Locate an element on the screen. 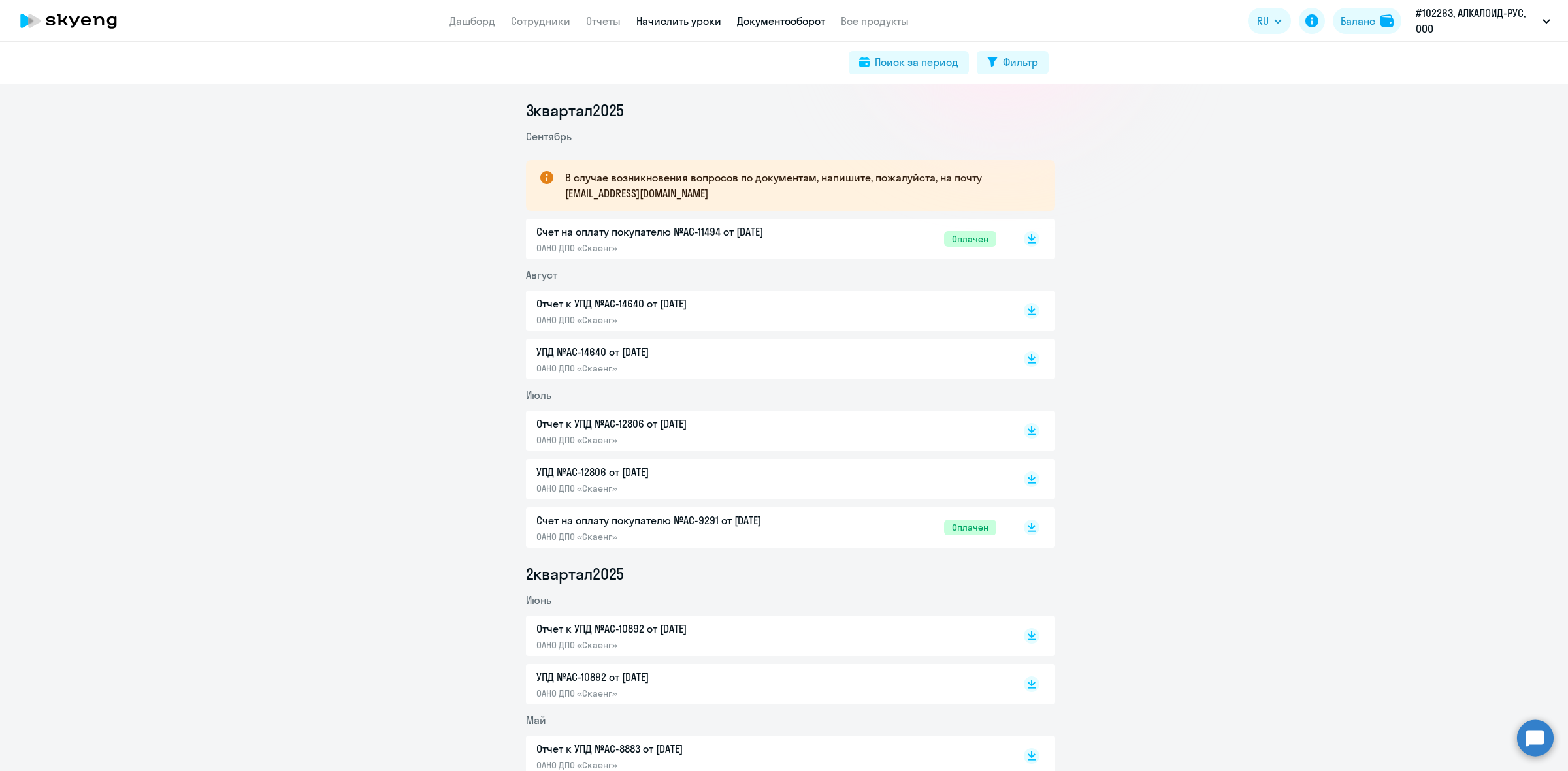 This screenshot has height=771, width=1568. span: Сентябрь is located at coordinates (549, 137).